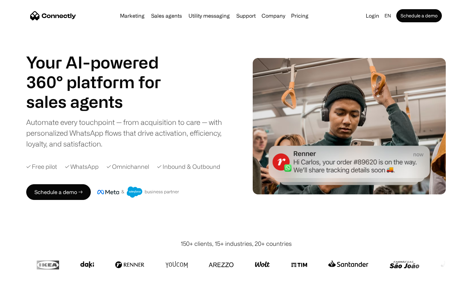  Describe the element at coordinates (189, 167) in the screenshot. I see `div: ✓ Inbound & Outbound` at that location.